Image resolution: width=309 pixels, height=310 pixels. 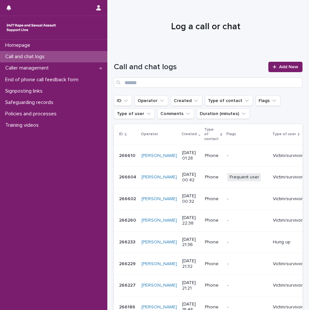 What do you see at coordinates (212, 134) in the screenshot?
I see `p: Type of contact` at bounding box center [212, 134].